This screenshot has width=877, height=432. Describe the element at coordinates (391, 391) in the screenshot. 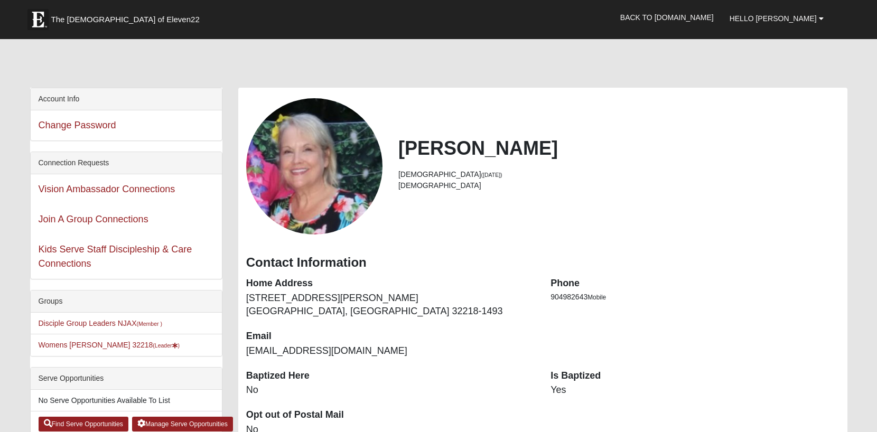

I see `dd: No` at that location.